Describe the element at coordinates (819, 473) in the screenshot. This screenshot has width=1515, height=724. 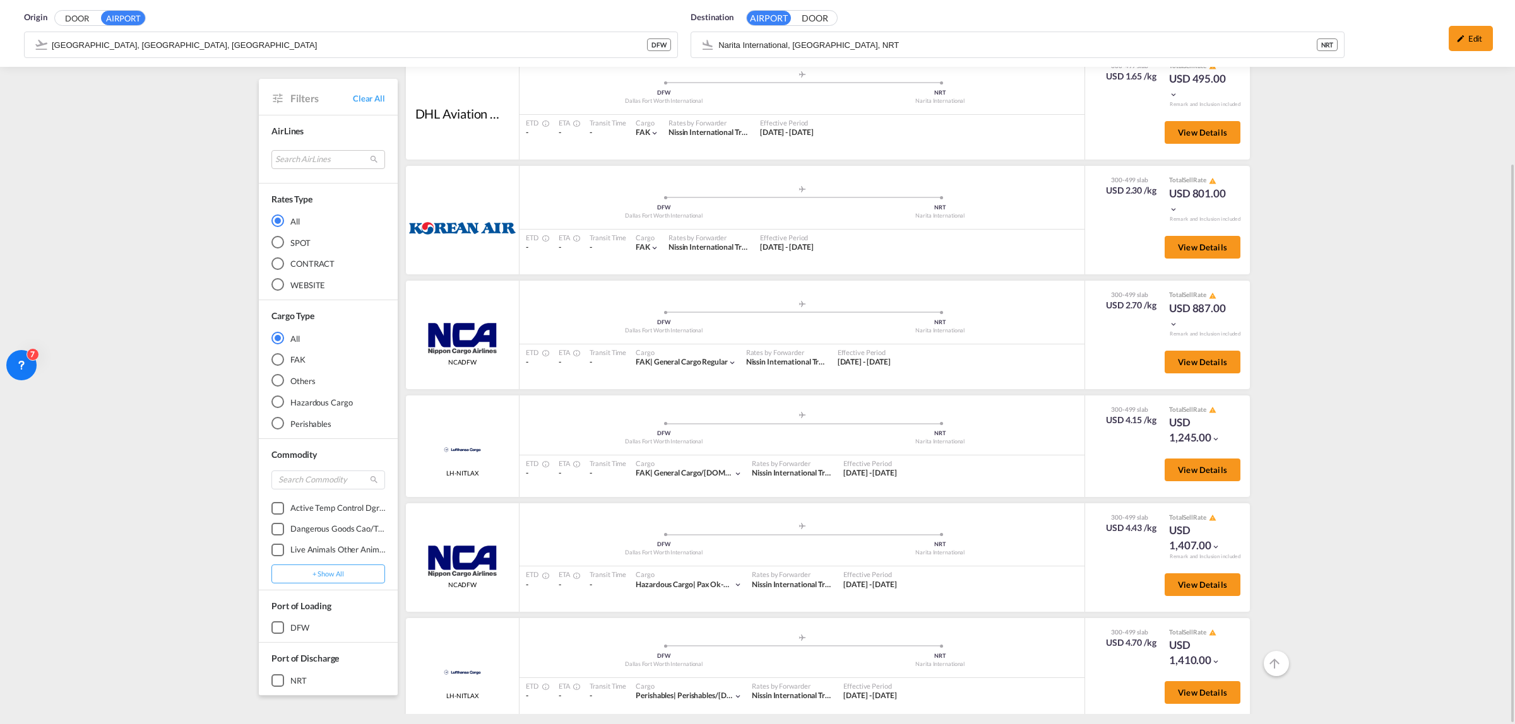
I see `span: Nissin International Transport USA (Trial)` at that location.